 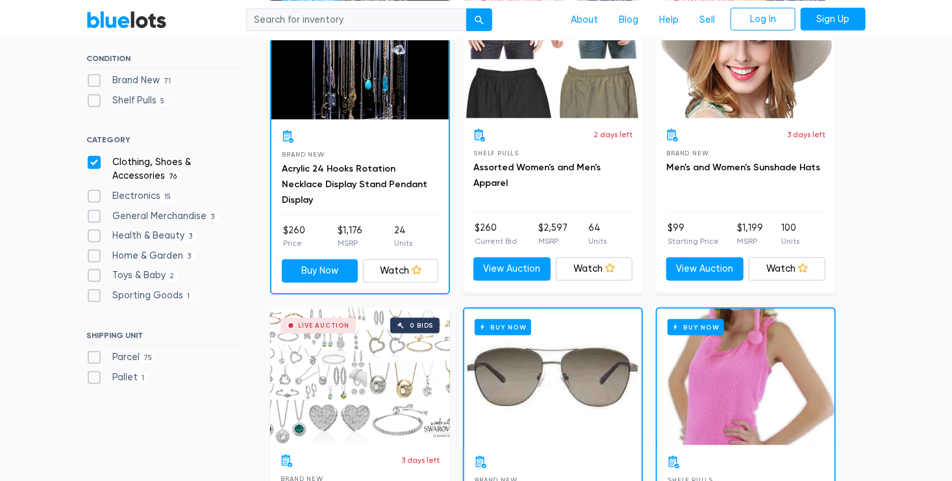 I want to click on a: About, so click(x=585, y=19).